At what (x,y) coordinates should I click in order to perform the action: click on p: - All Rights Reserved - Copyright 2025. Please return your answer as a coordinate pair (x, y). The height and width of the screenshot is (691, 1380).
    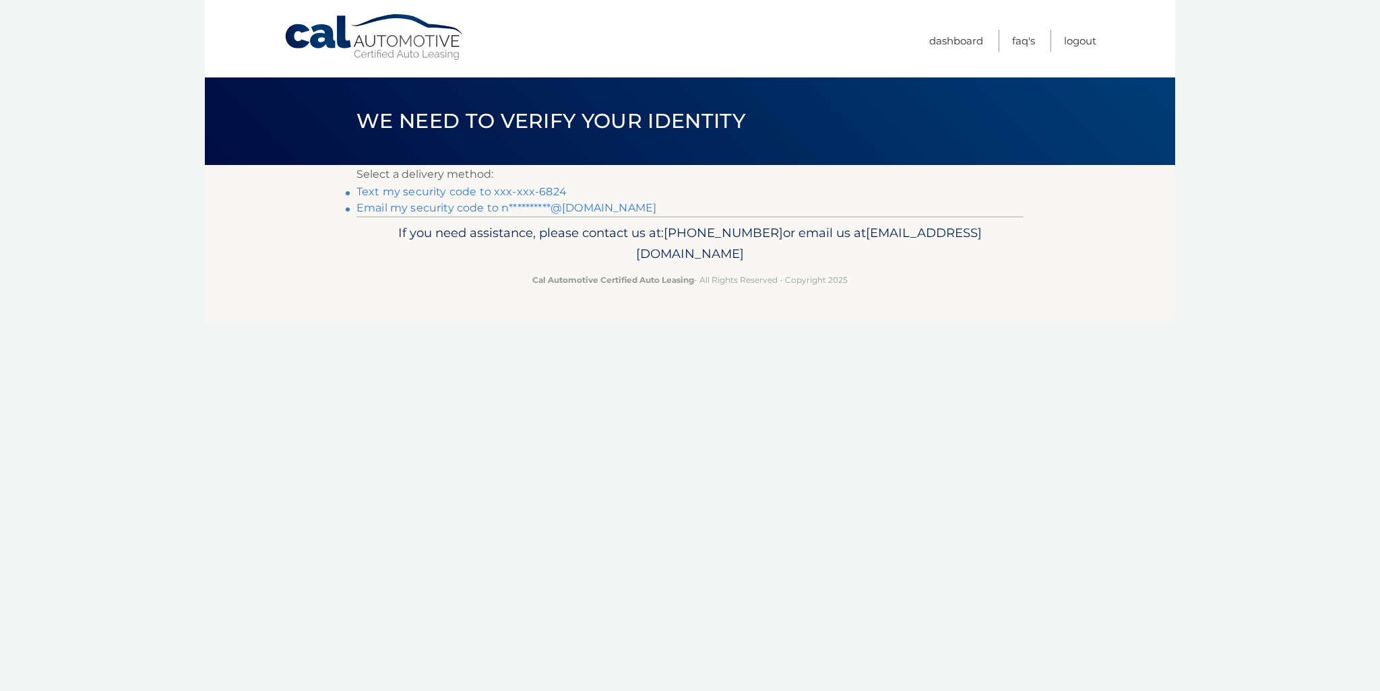
    Looking at the image, I should click on (690, 280).